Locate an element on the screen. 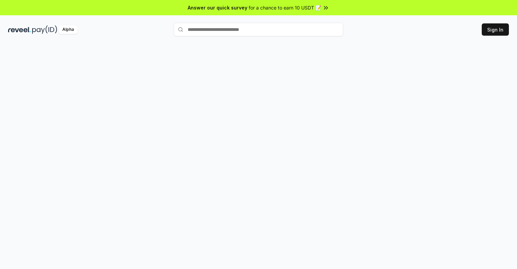 Image resolution: width=517 pixels, height=269 pixels. span: for a chance to earn 10 USDT 📝 is located at coordinates (285, 7).